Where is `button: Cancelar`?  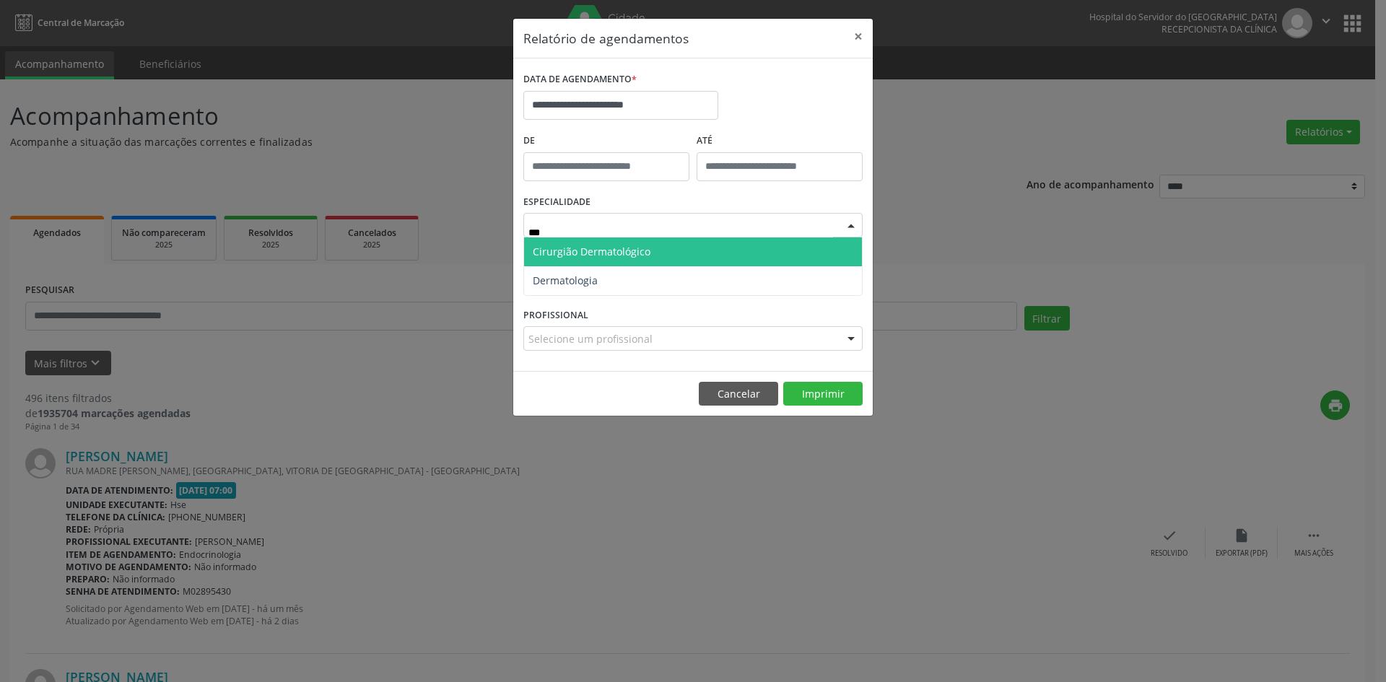
button: Cancelar is located at coordinates (739, 394).